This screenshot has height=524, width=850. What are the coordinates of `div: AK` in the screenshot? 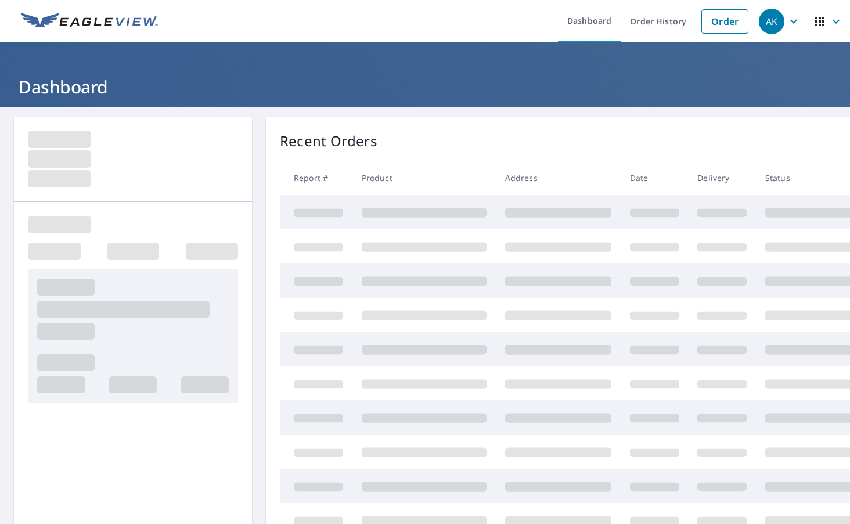 It's located at (772, 21).